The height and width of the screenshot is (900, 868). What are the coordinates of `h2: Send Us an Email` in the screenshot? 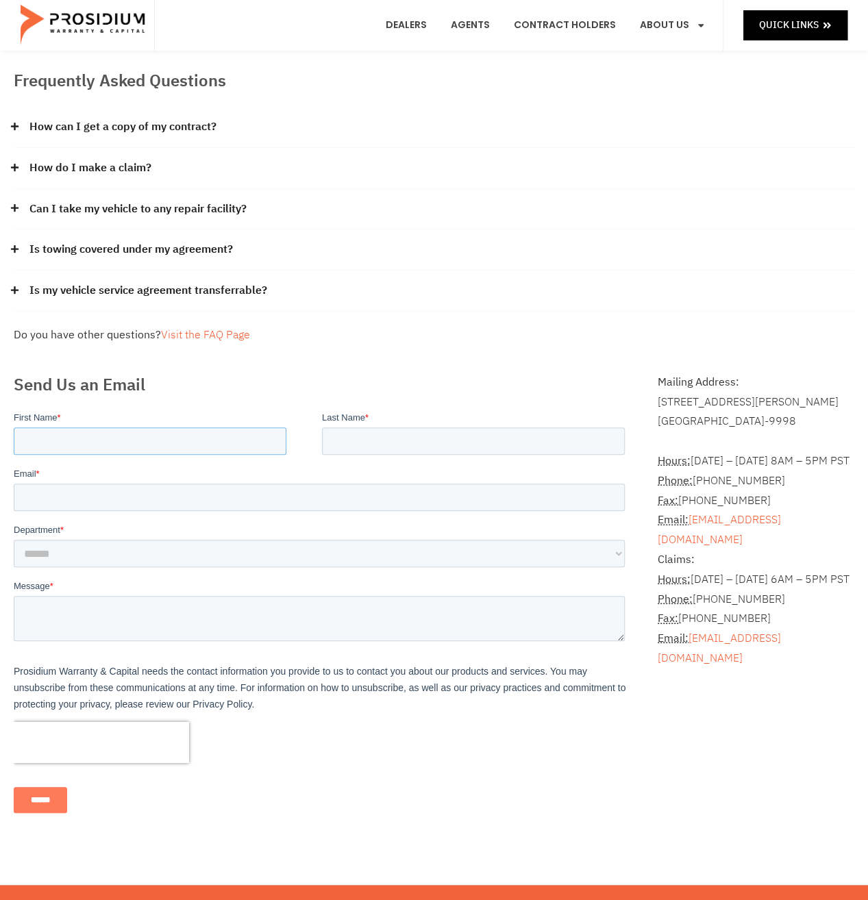 It's located at (322, 385).